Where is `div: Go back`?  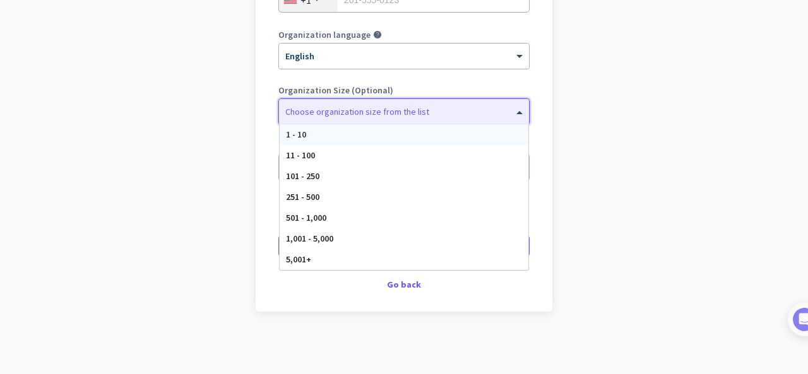 div: Go back is located at coordinates (404, 285).